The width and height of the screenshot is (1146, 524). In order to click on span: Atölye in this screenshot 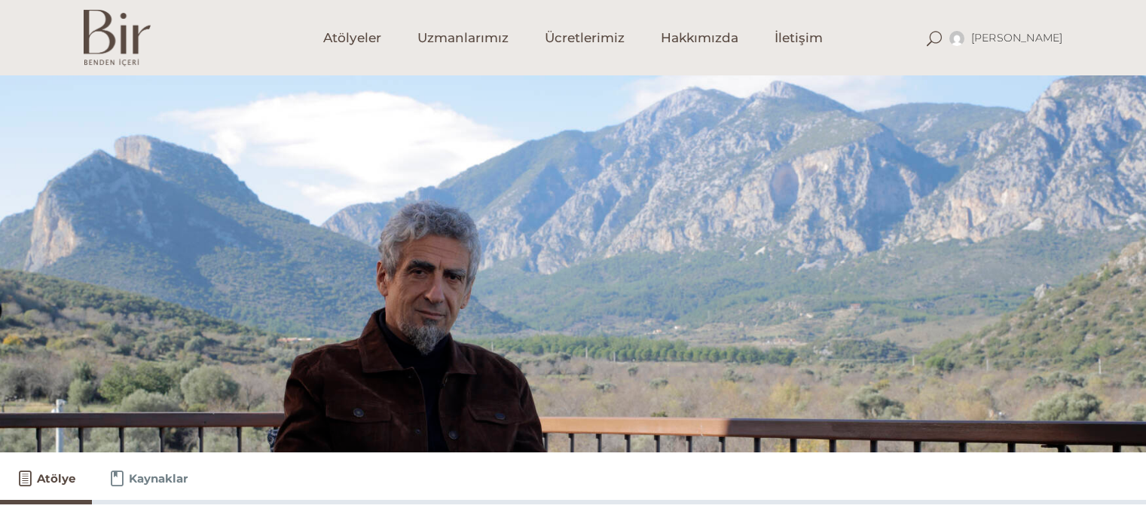, I will do `click(56, 479)`.